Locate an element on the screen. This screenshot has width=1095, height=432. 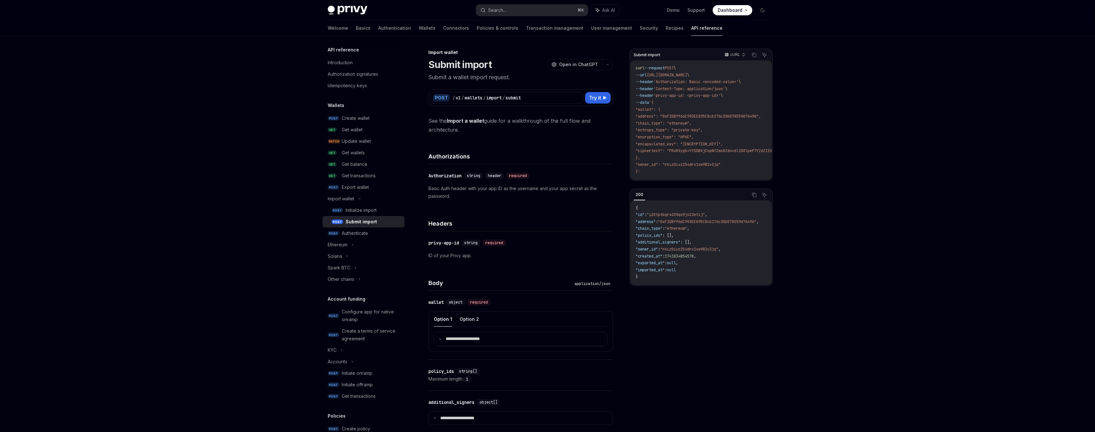
a: Introduction is located at coordinates (364, 63).